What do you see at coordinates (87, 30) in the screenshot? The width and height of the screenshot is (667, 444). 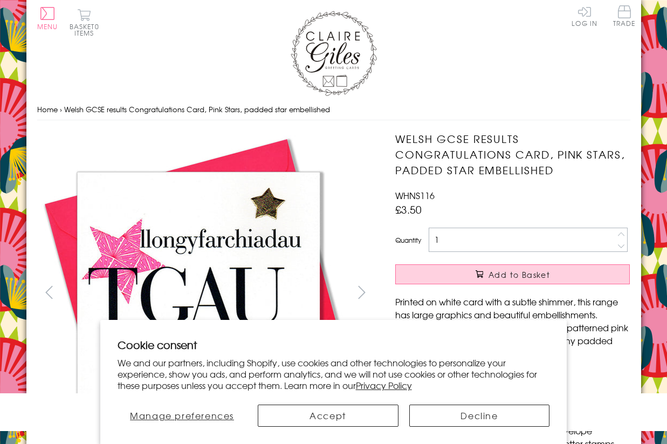 I see `span: 0 items` at bounding box center [87, 30].